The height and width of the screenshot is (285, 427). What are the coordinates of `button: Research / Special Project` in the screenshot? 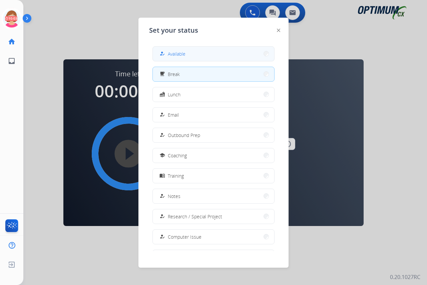 It's located at (213, 216).